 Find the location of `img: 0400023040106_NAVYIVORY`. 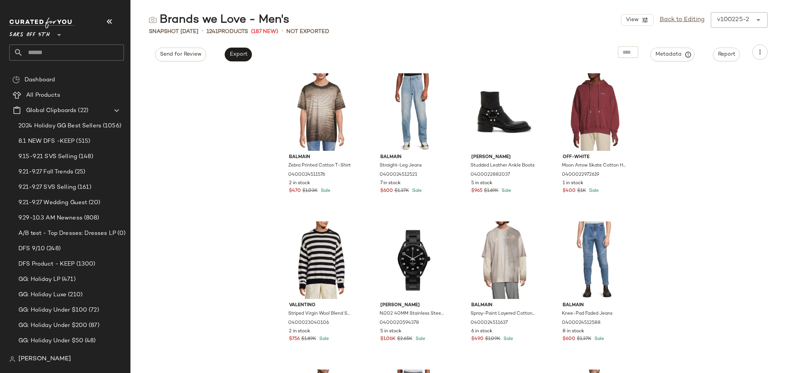

img: 0400023040106_NAVYIVORY is located at coordinates (321, 260).